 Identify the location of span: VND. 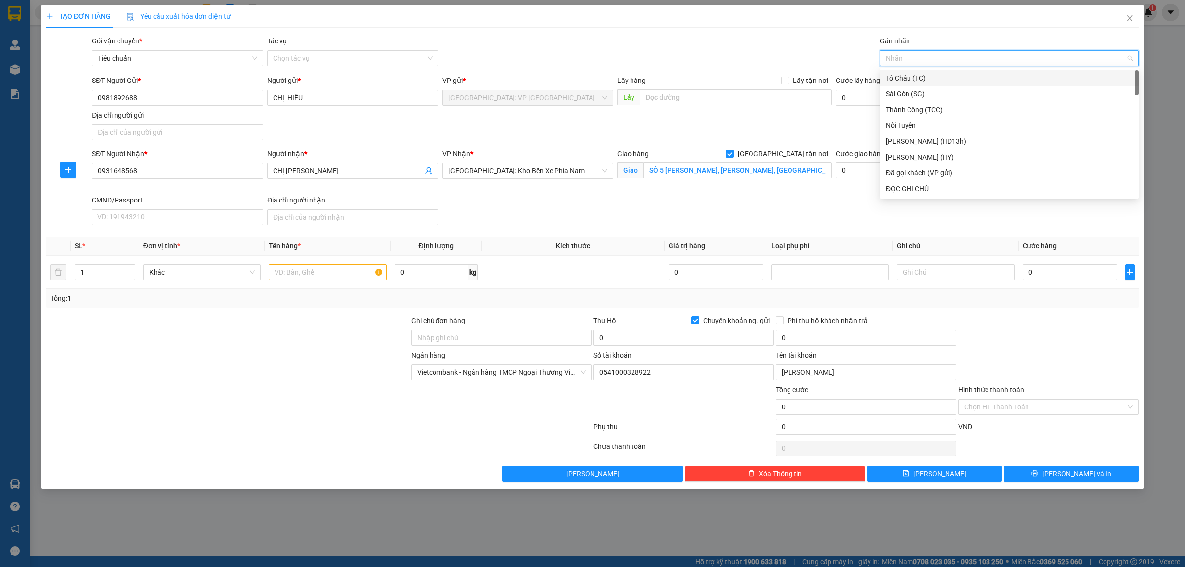
(965, 427).